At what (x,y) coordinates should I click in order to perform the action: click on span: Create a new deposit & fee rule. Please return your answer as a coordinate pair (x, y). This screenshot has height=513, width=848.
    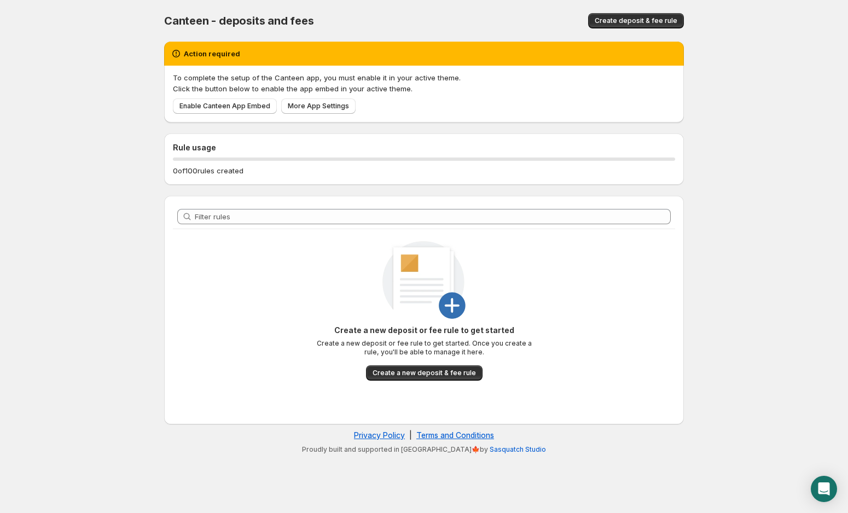
    Looking at the image, I should click on (424, 373).